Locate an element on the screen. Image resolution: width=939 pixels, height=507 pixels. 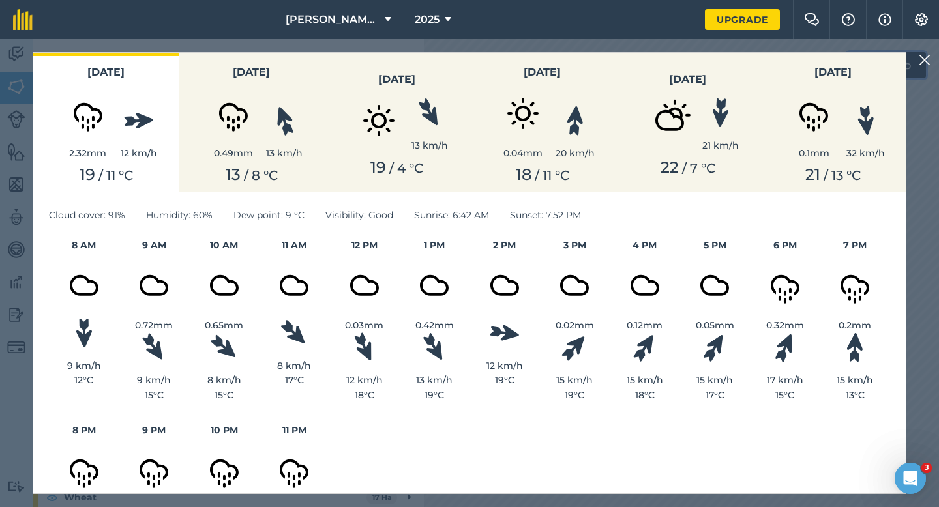
img: A cog icon is located at coordinates (922, 20).